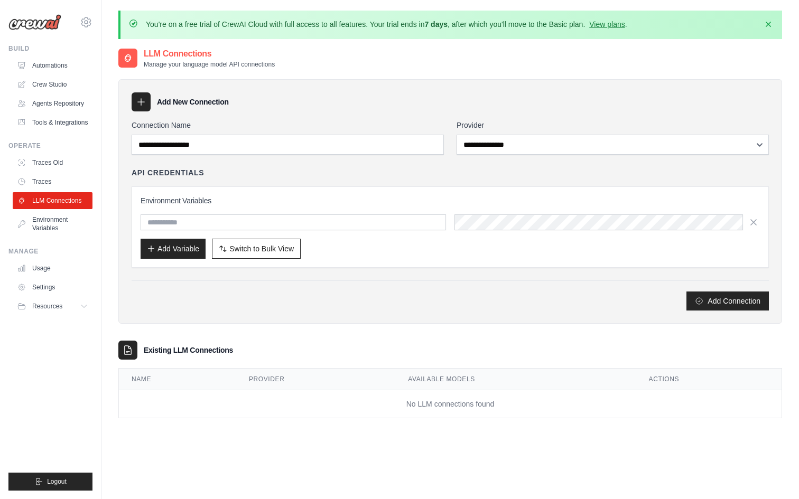  What do you see at coordinates (52, 163) in the screenshot?
I see `a: Traces Old` at bounding box center [52, 163].